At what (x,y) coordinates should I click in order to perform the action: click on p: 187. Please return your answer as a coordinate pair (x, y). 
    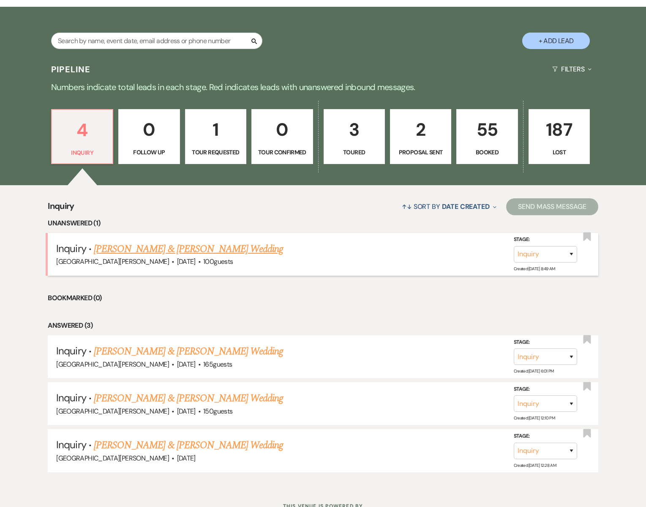
    Looking at the image, I should click on (559, 129).